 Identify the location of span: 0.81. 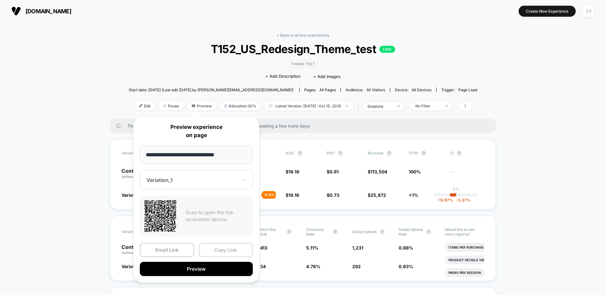
(334, 171).